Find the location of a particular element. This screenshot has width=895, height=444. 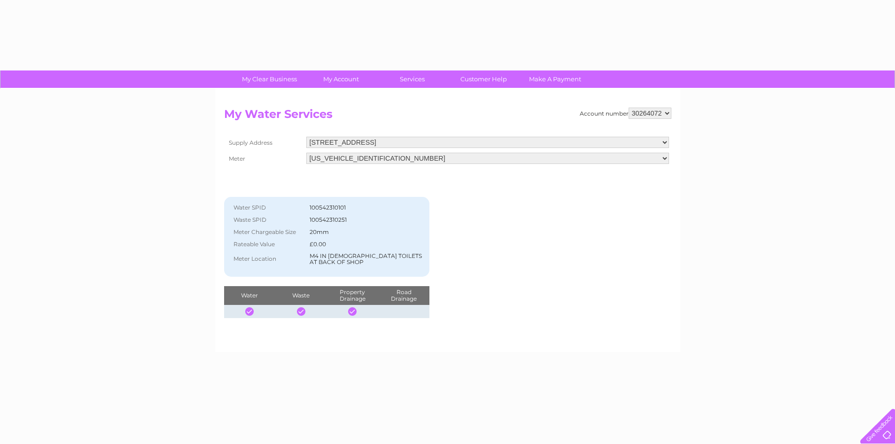

h2: My Water Services is located at coordinates (448, 117).